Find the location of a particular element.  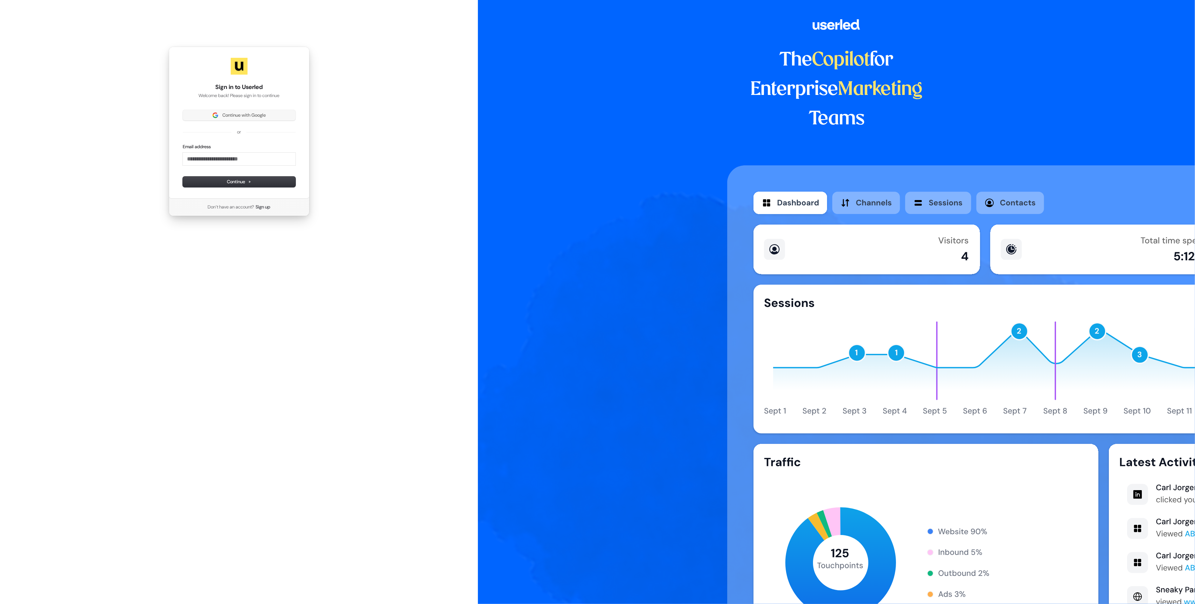

label: Email address is located at coordinates (197, 147).